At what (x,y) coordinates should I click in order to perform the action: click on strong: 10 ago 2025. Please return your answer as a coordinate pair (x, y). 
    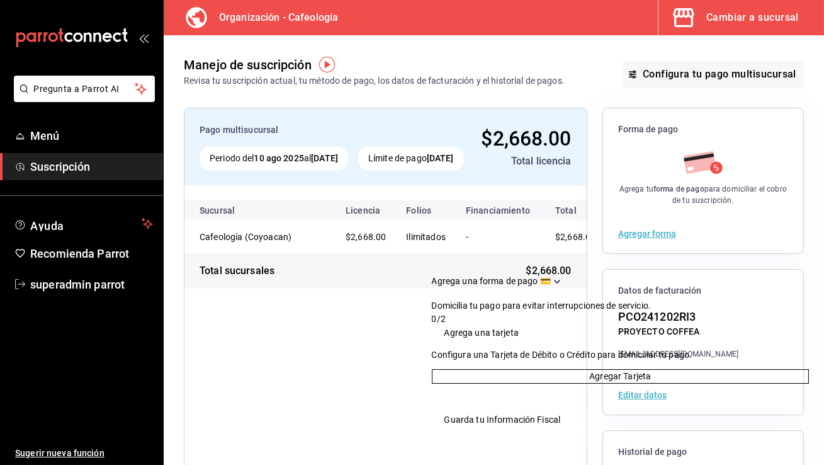
    Looking at the image, I should click on (278, 158).